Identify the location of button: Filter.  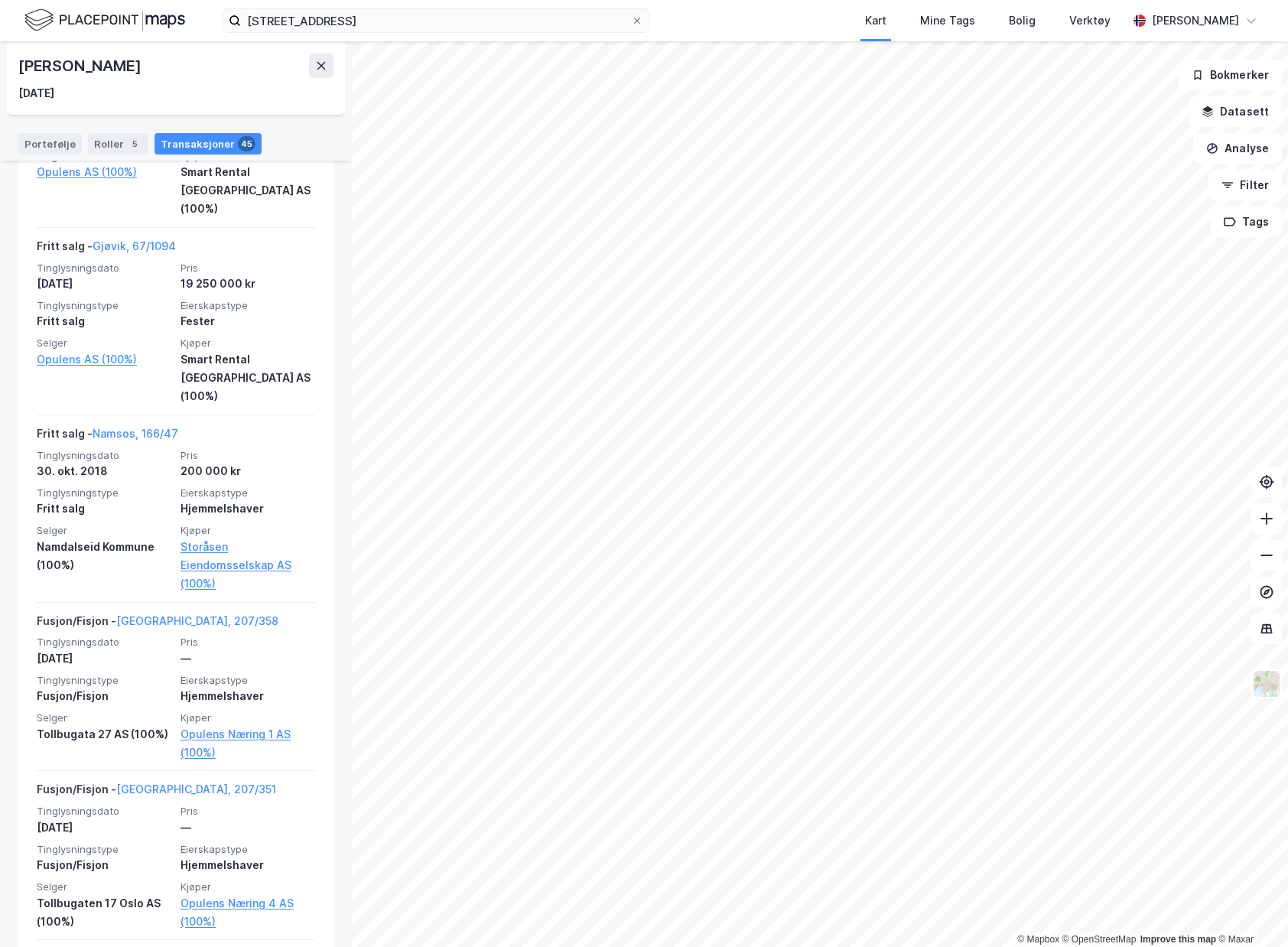
(1245, 185).